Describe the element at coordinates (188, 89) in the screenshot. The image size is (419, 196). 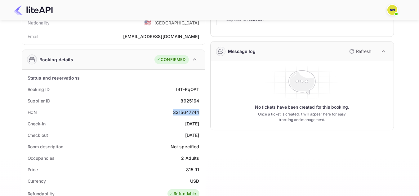
I see `div: l9T-RqOAT` at that location.